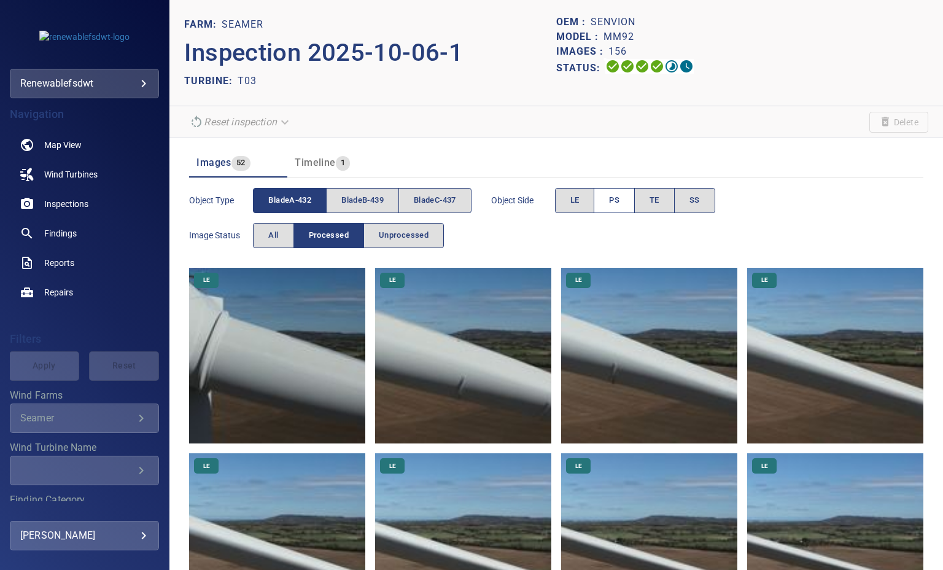  What do you see at coordinates (84, 204) in the screenshot?
I see `a: inspections noActive` at bounding box center [84, 204].